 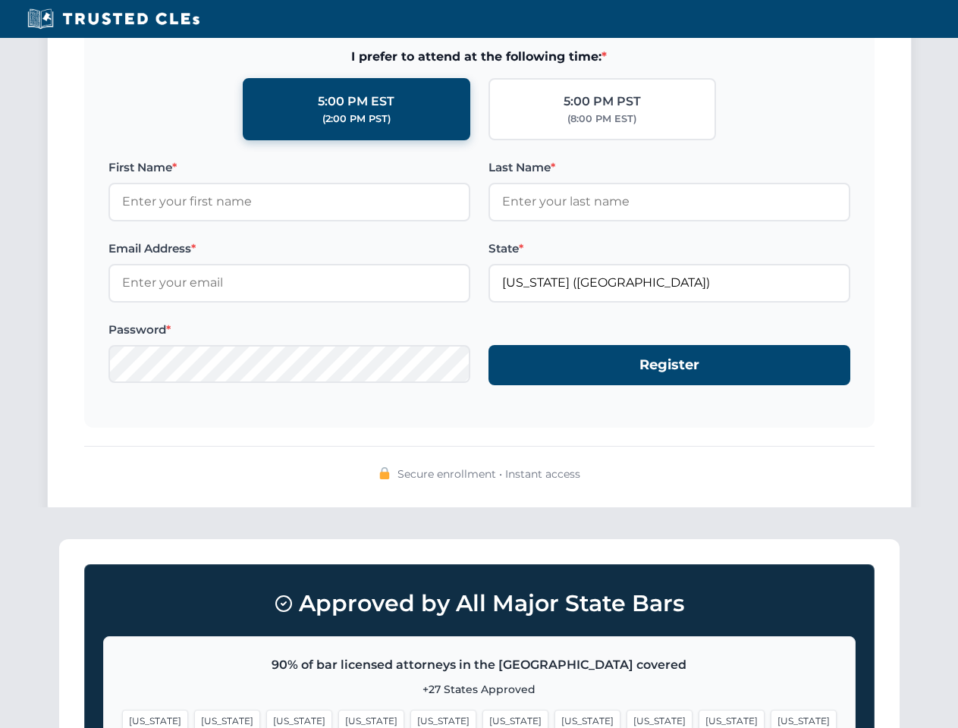 I want to click on span: I prefer to attend at the following time:, so click(x=479, y=57).